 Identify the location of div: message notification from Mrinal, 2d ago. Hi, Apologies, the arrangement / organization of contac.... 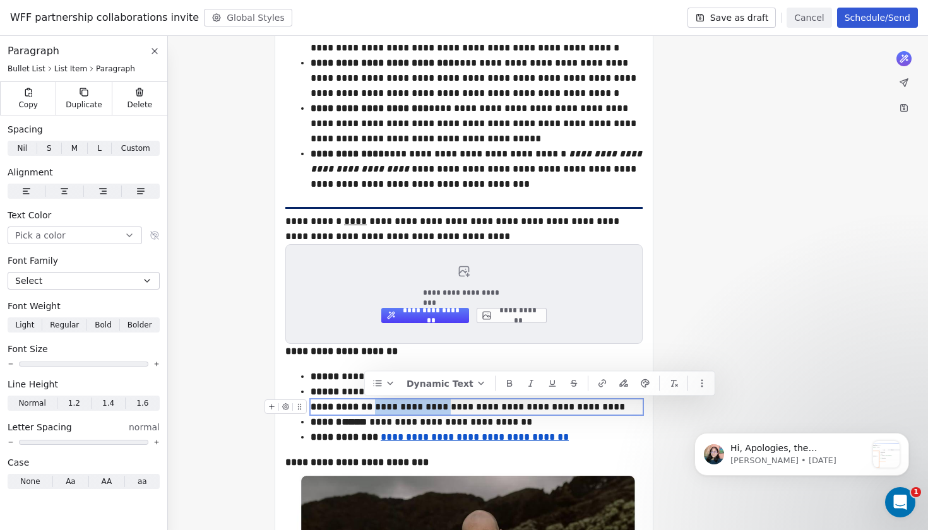
(126, 47).